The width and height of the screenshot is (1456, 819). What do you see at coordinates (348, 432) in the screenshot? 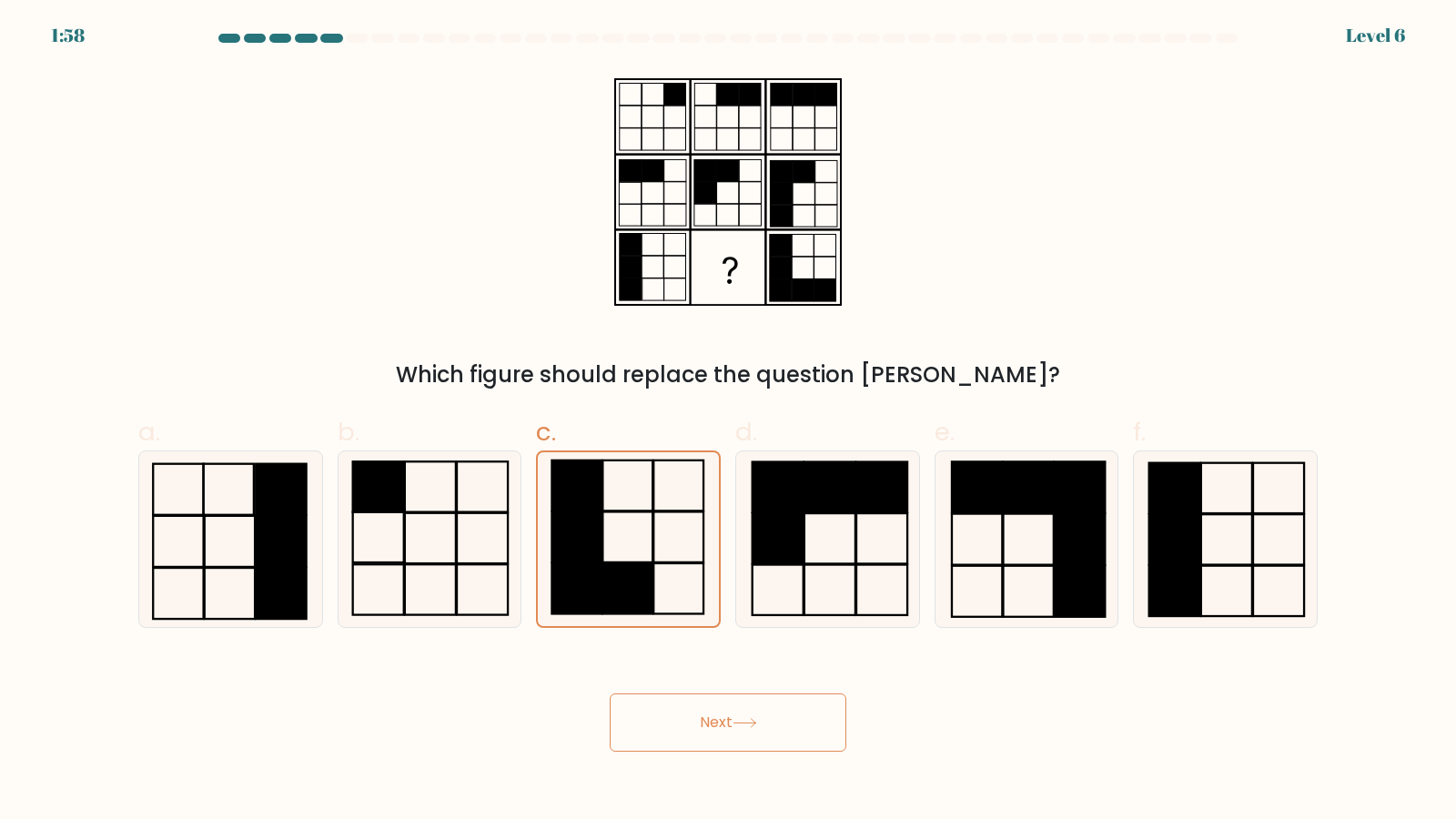
I see `span: b.` at bounding box center [348, 432].